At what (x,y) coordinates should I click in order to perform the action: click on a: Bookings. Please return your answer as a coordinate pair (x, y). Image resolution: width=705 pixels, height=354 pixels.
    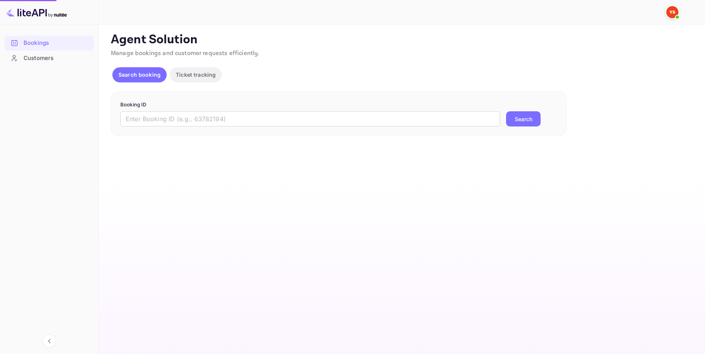
    Looking at the image, I should click on (49, 42).